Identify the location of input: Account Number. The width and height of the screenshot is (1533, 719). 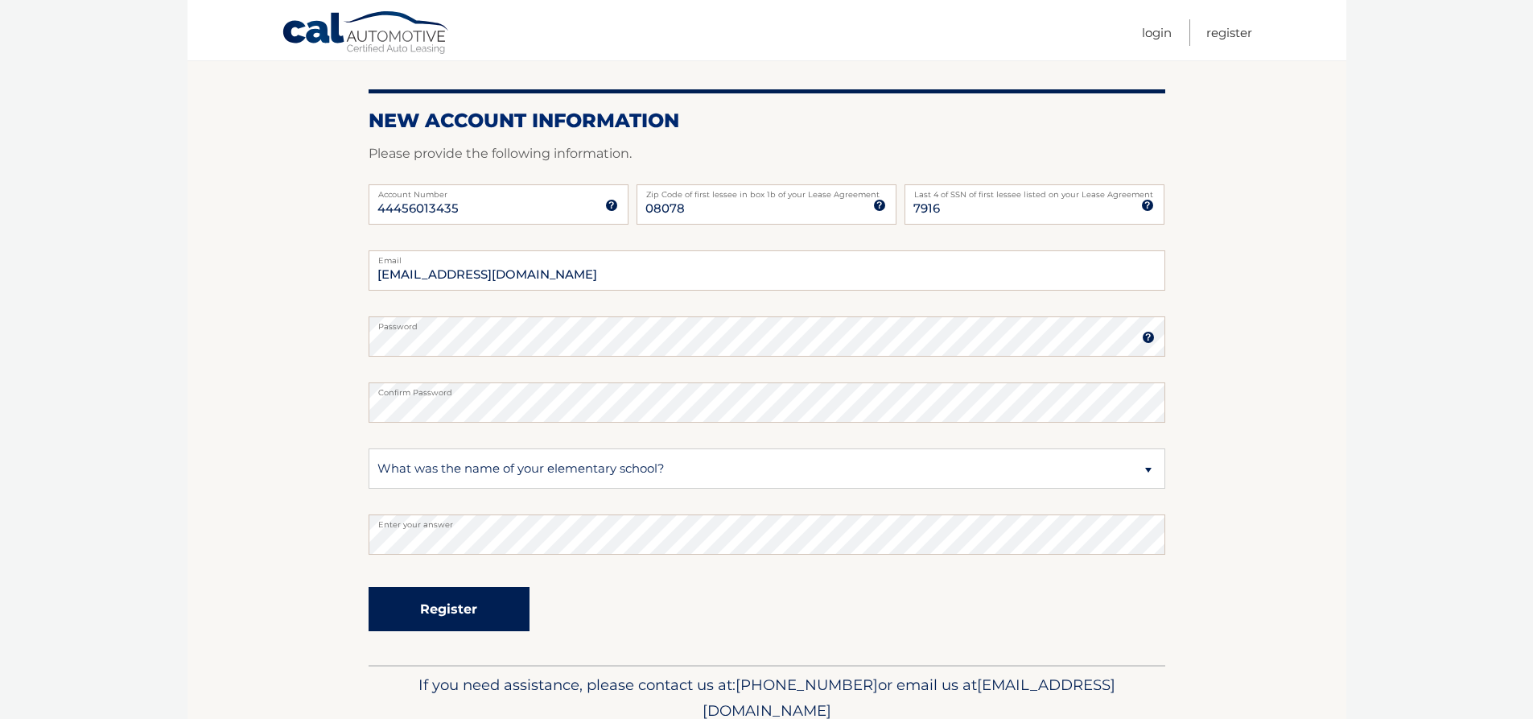
(498, 204).